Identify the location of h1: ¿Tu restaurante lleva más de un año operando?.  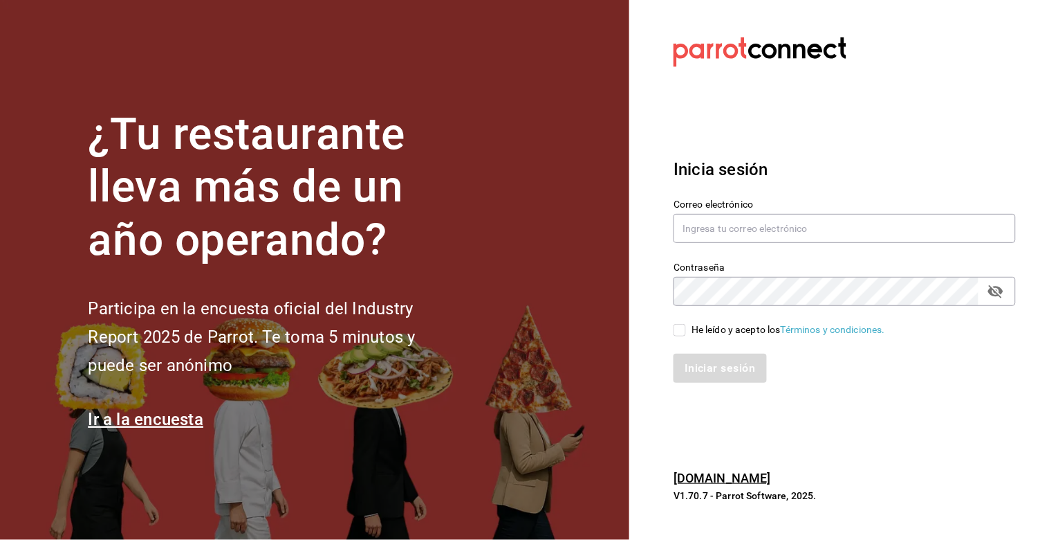
(275, 187).